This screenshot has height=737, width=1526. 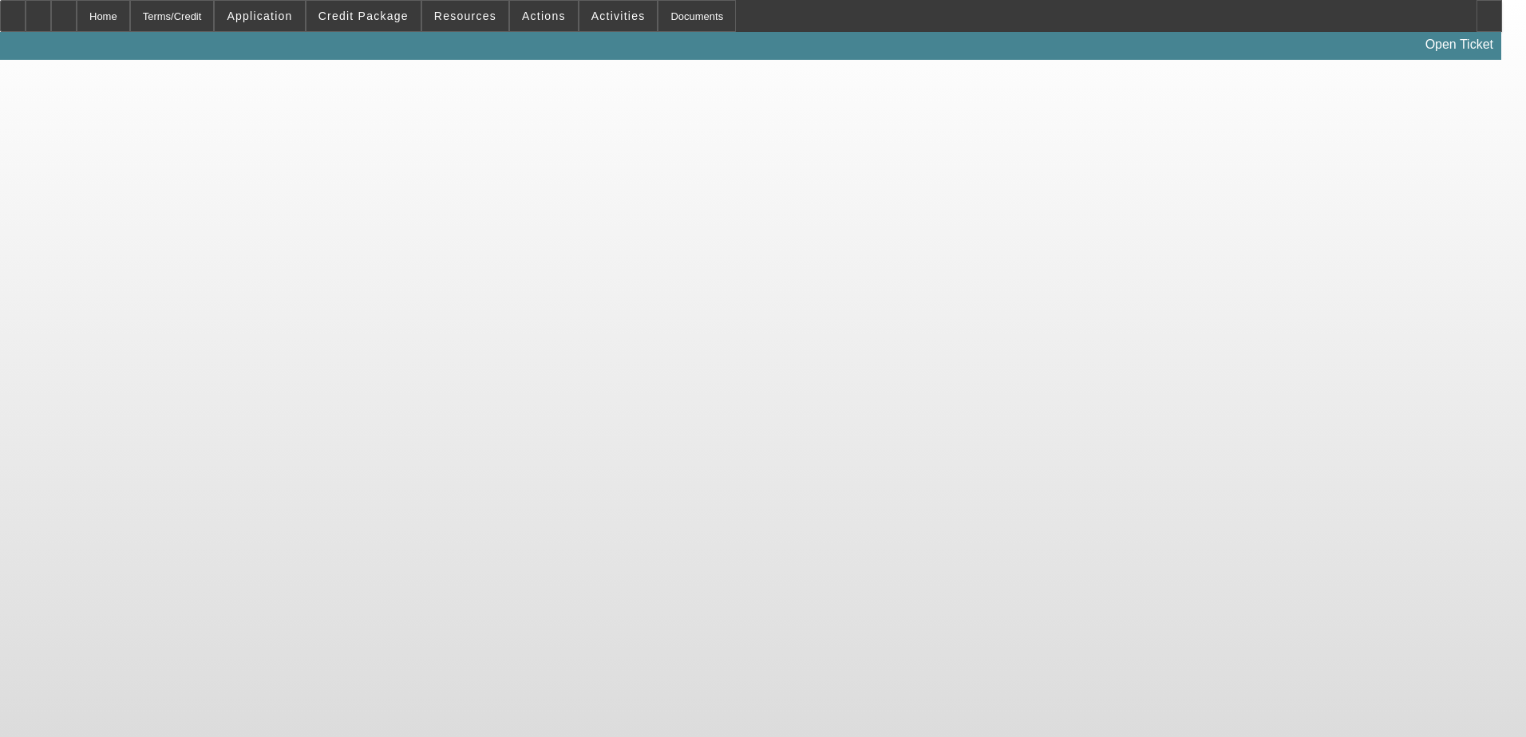 What do you see at coordinates (259, 16) in the screenshot?
I see `button: Application` at bounding box center [259, 16].